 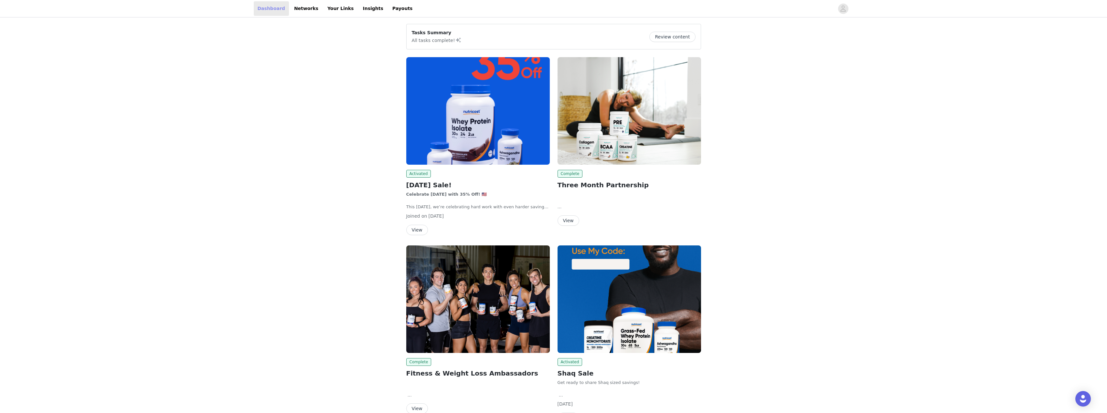 I want to click on p: Get ready to share Shaq sized savings!, so click(x=629, y=383).